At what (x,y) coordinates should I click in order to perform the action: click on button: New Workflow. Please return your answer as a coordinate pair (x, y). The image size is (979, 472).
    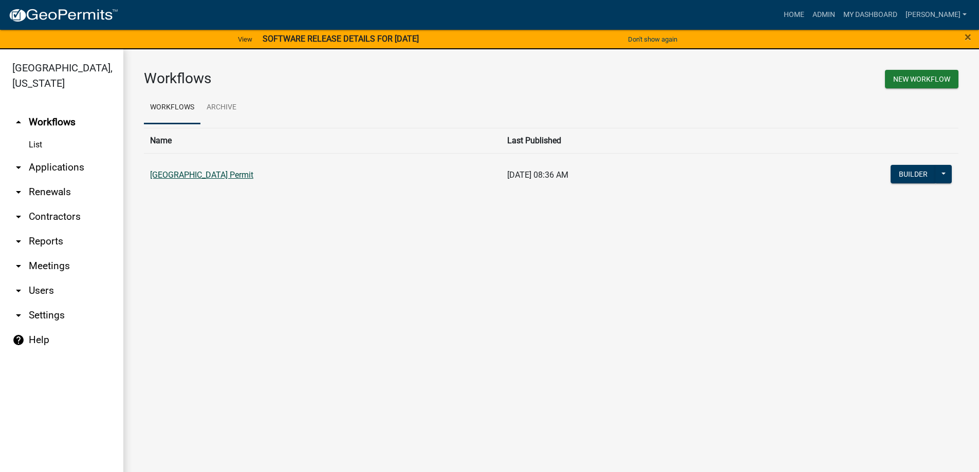
    Looking at the image, I should click on (921, 79).